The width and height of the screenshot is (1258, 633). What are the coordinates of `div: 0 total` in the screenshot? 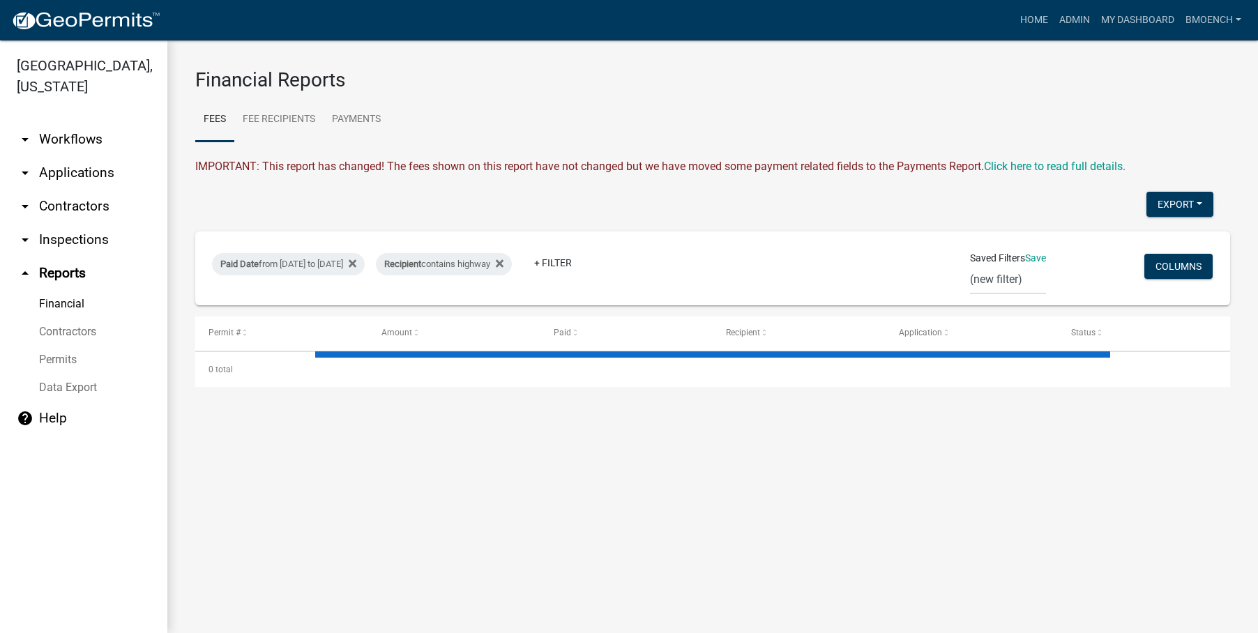 It's located at (712, 369).